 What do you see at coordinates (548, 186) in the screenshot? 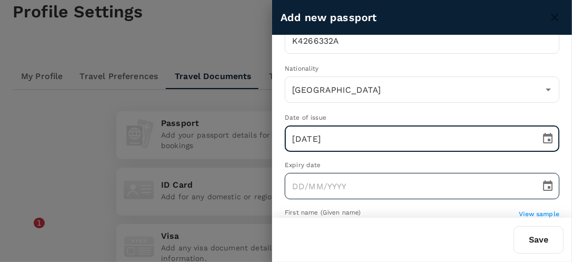
I see `button: Choose date` at bounding box center [548, 186].